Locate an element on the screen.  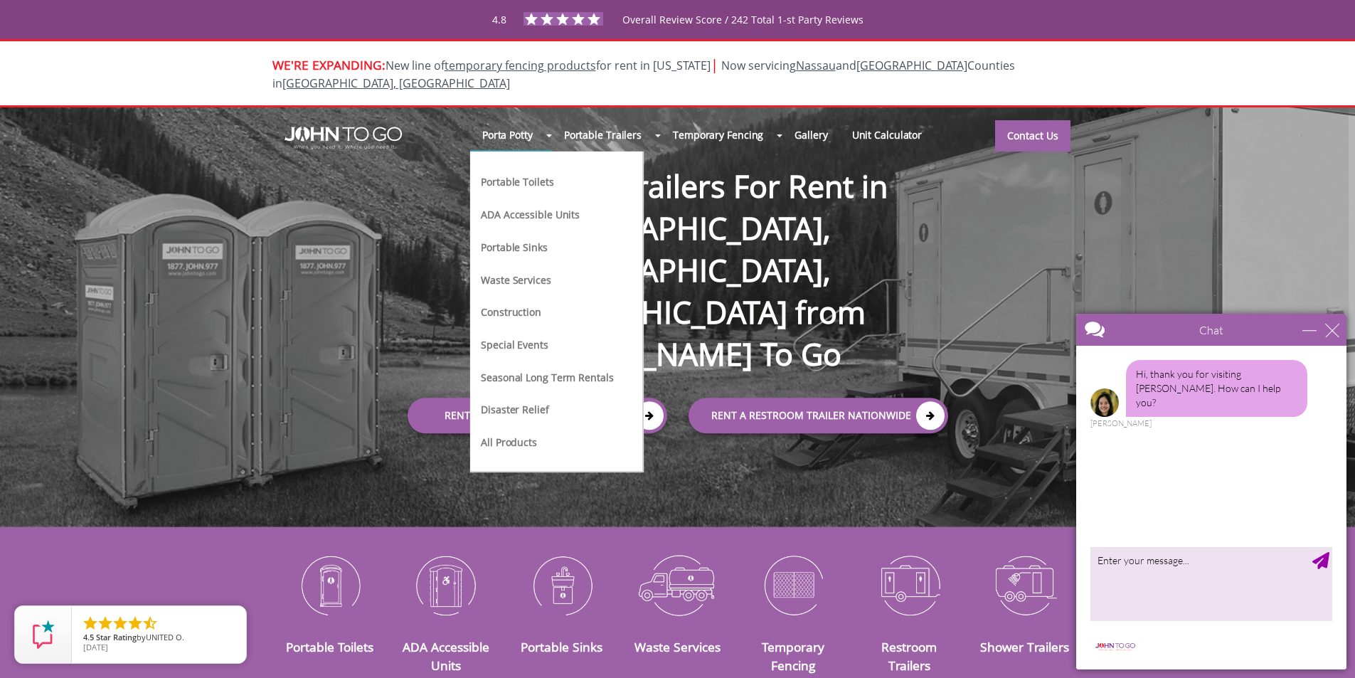
img: Portable-Toilets-icon_N.png is located at coordinates (330, 585).